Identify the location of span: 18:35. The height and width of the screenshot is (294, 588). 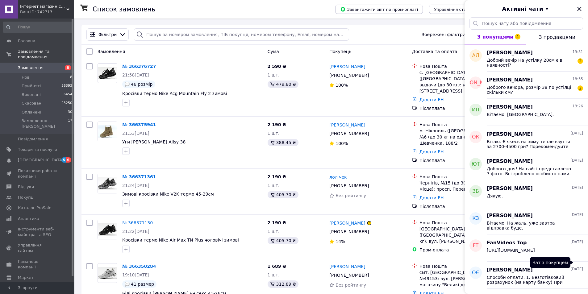
(578, 79).